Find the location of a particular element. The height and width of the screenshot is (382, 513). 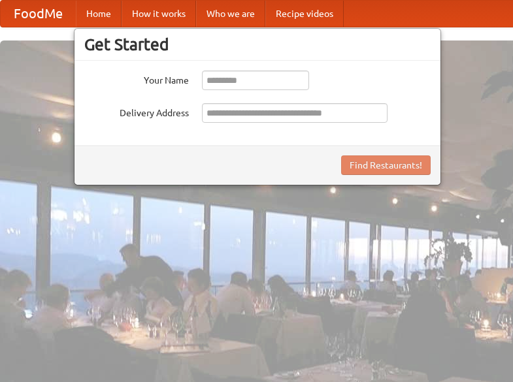

a: Home is located at coordinates (99, 14).